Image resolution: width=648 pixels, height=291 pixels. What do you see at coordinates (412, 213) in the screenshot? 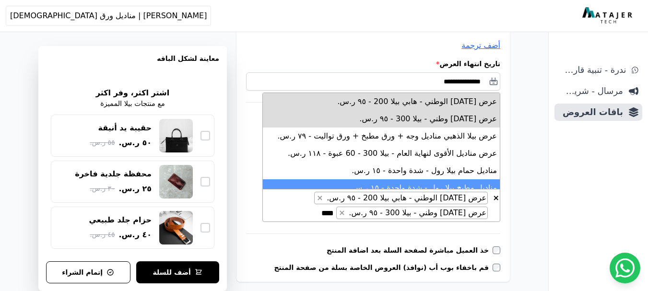
I see `li: عرض اليوم وطني - بيلا 300 - ٩٥ ر.س.` at bounding box center [412, 213].